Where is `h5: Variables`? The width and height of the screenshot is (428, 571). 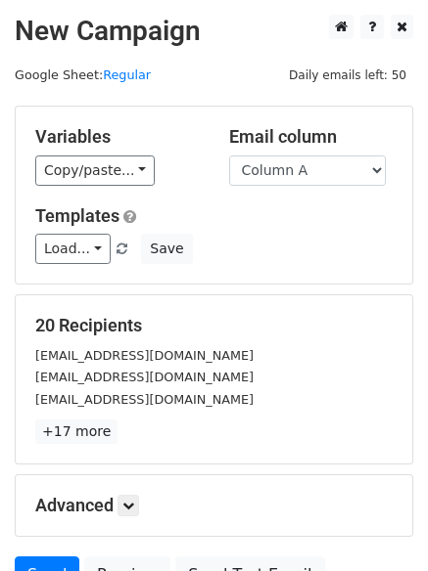
h5: Variables is located at coordinates (117, 137).